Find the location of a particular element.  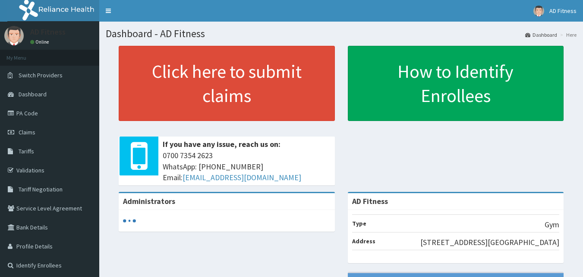

a: Dashboard is located at coordinates (541, 35).